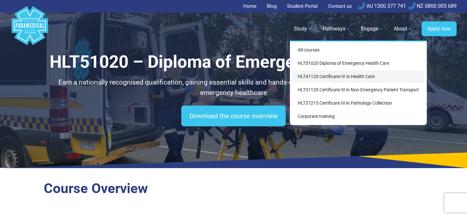 Image resolution: width=467 pixels, height=217 pixels. What do you see at coordinates (372, 29) in the screenshot?
I see `a: Engage` at bounding box center [372, 29].